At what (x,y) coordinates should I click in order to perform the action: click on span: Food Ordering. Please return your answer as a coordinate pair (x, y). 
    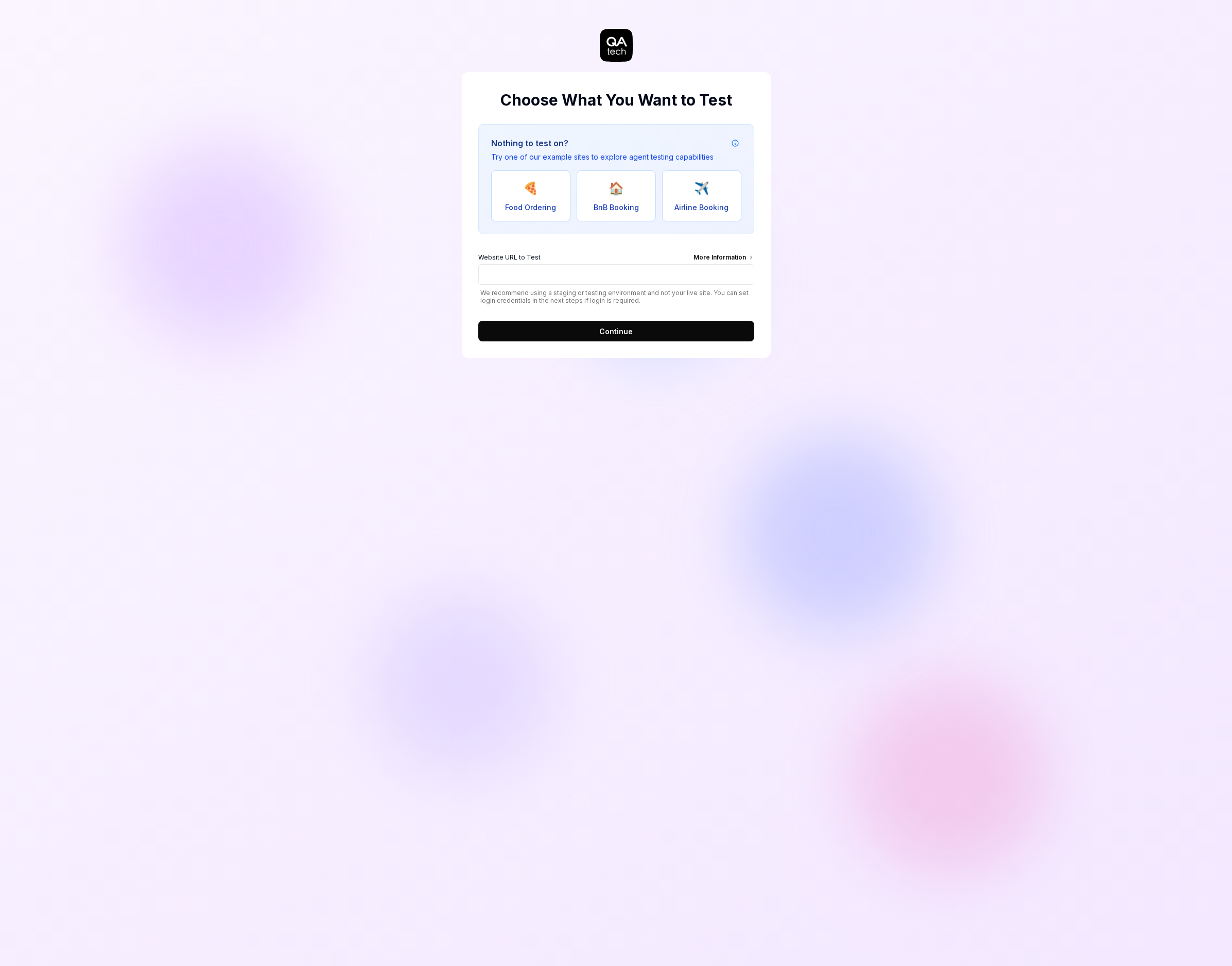
    Looking at the image, I should click on (530, 207).